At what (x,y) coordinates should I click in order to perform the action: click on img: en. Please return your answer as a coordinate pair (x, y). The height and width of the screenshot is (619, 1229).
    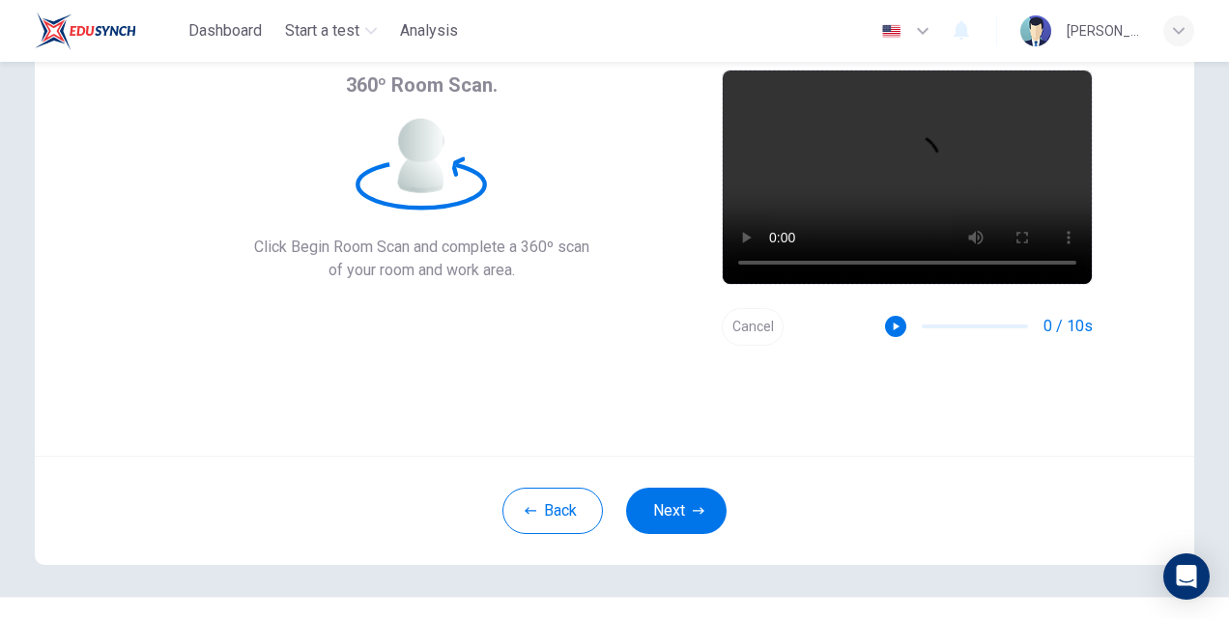
    Looking at the image, I should click on (891, 31).